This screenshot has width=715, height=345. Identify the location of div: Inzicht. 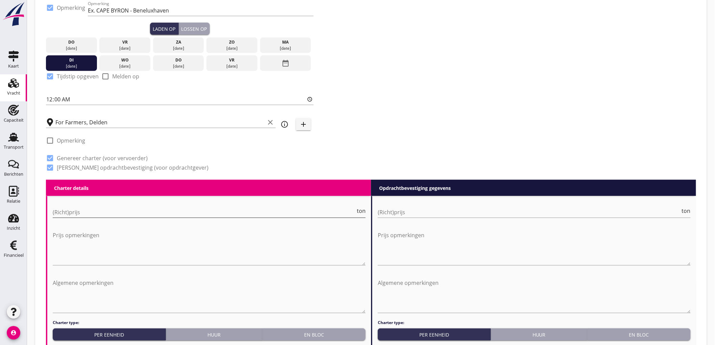
(14, 228).